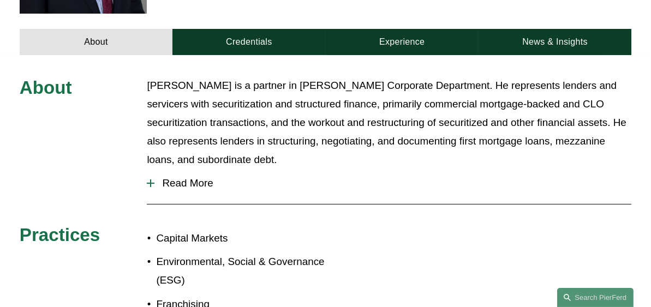 The image size is (651, 307). I want to click on span: Practices, so click(60, 235).